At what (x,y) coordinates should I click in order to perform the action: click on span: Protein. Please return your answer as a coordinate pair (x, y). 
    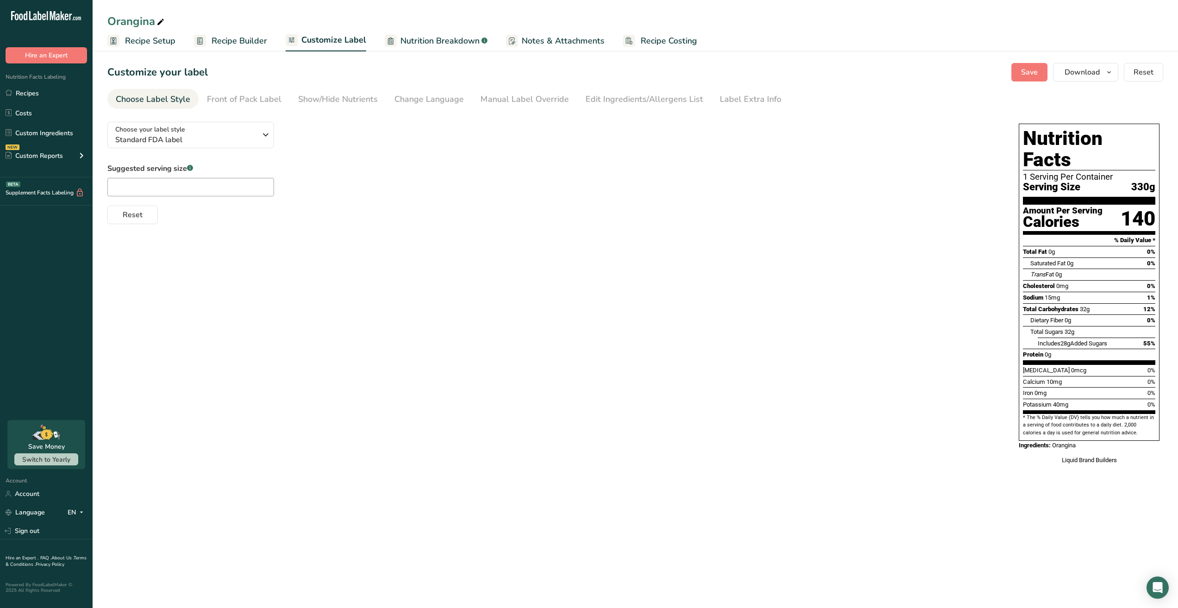
    Looking at the image, I should click on (1033, 354).